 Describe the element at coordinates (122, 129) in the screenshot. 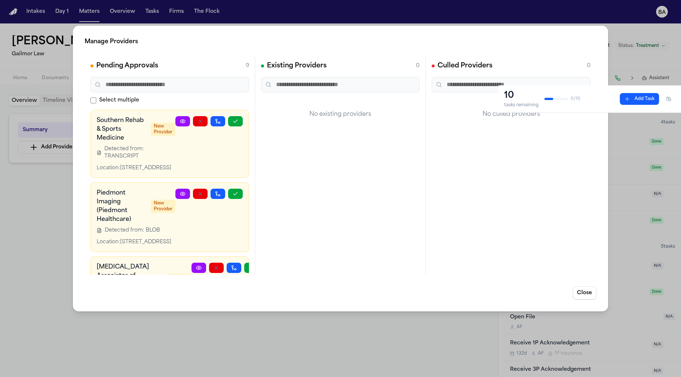

I see `h3: Southern Rehab & Sports Medicine` at that location.